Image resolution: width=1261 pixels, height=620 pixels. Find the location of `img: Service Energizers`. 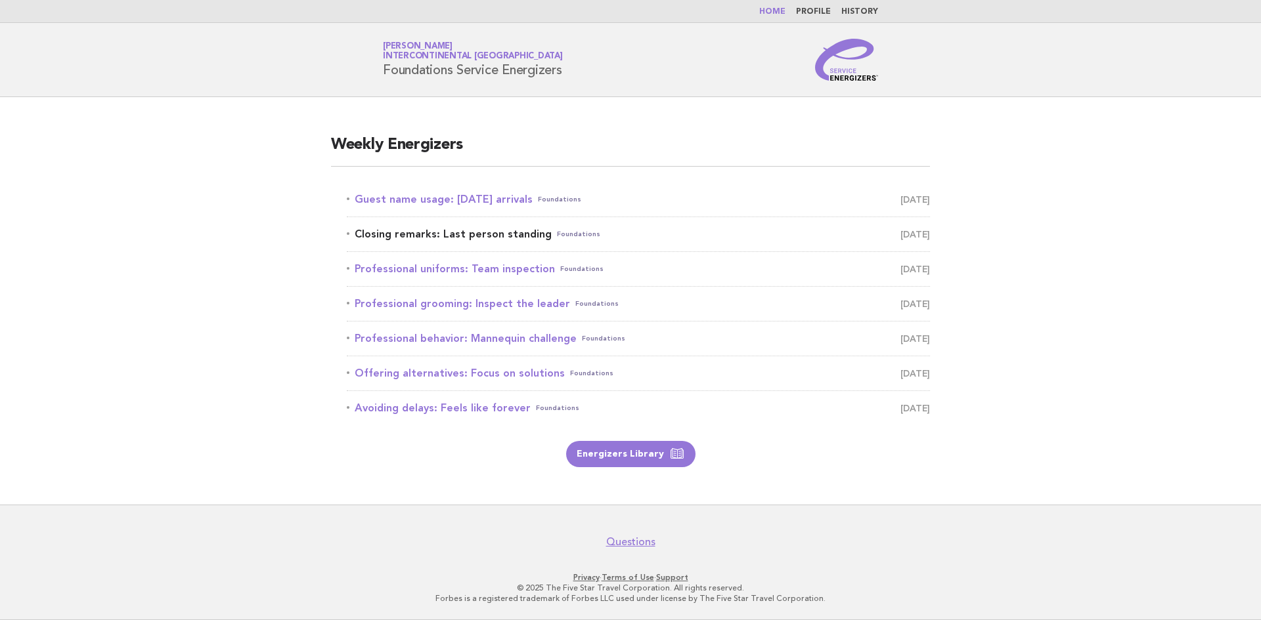

img: Service Energizers is located at coordinates (846, 60).